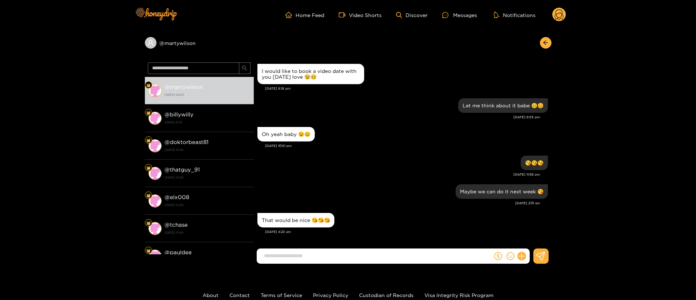 This screenshot has height=300, width=696. Describe the element at coordinates (387, 295) in the screenshot. I see `a: Custodian of Records` at that location.